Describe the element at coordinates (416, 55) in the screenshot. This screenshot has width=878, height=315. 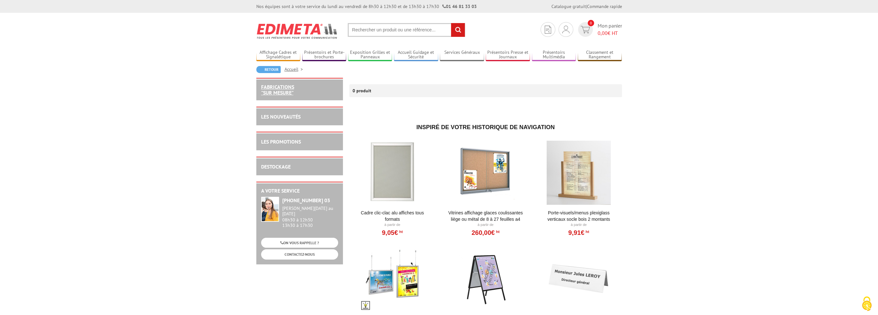
I see `a: Accueil Guidage et Sécurité` at that location.